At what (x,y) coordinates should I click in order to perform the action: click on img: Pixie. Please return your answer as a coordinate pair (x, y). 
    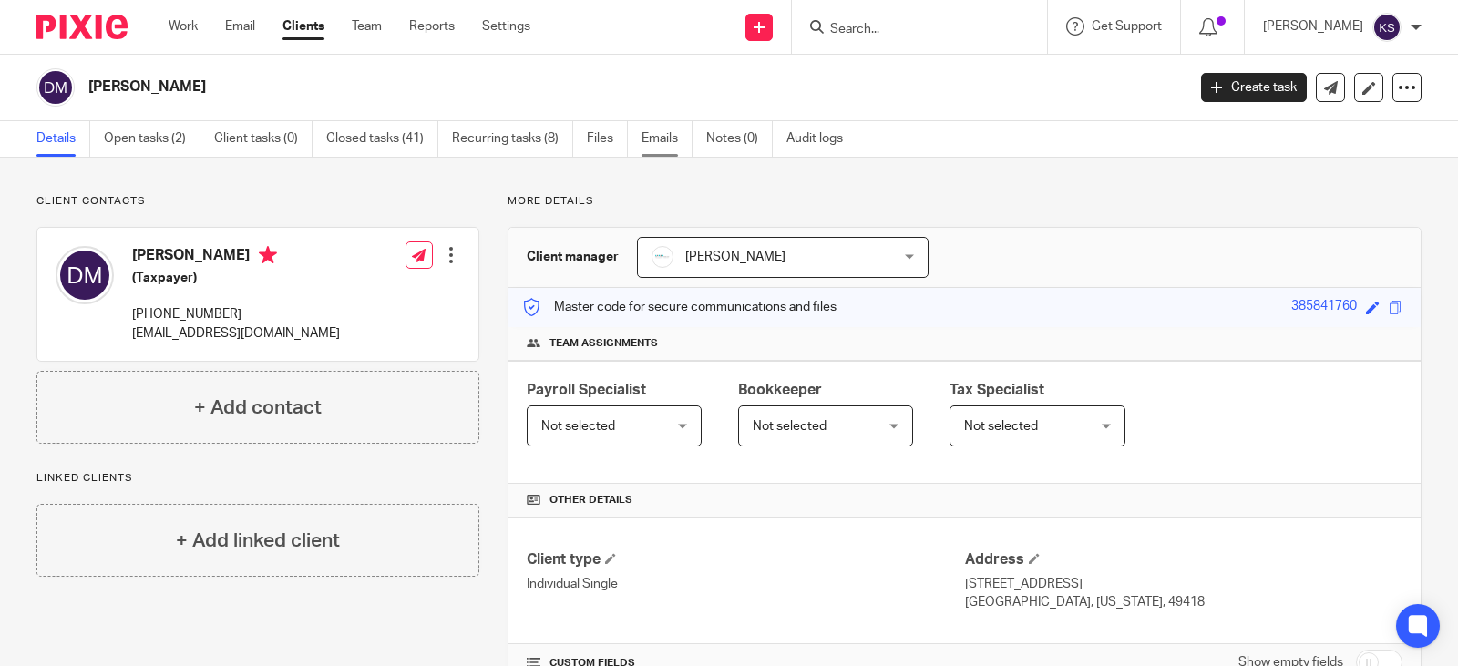
    Looking at the image, I should click on (82, 26).